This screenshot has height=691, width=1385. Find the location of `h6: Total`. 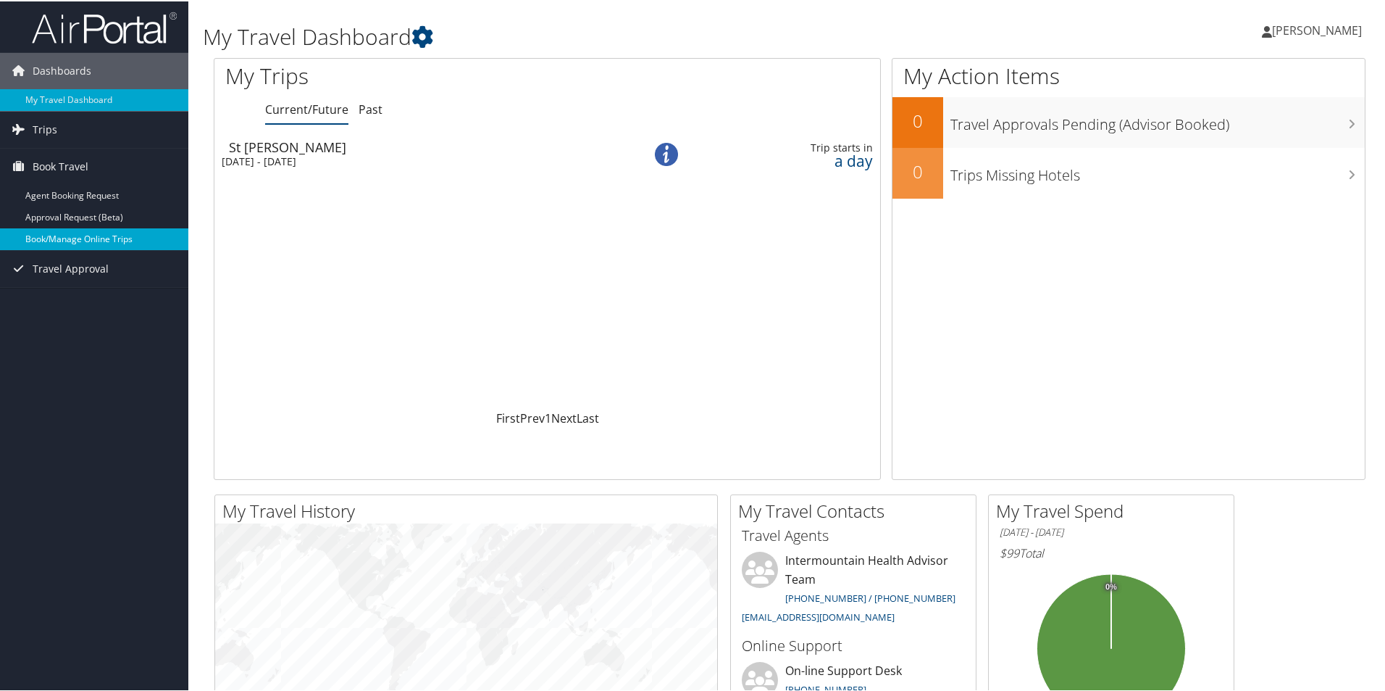

h6: Total is located at coordinates (1111, 551).